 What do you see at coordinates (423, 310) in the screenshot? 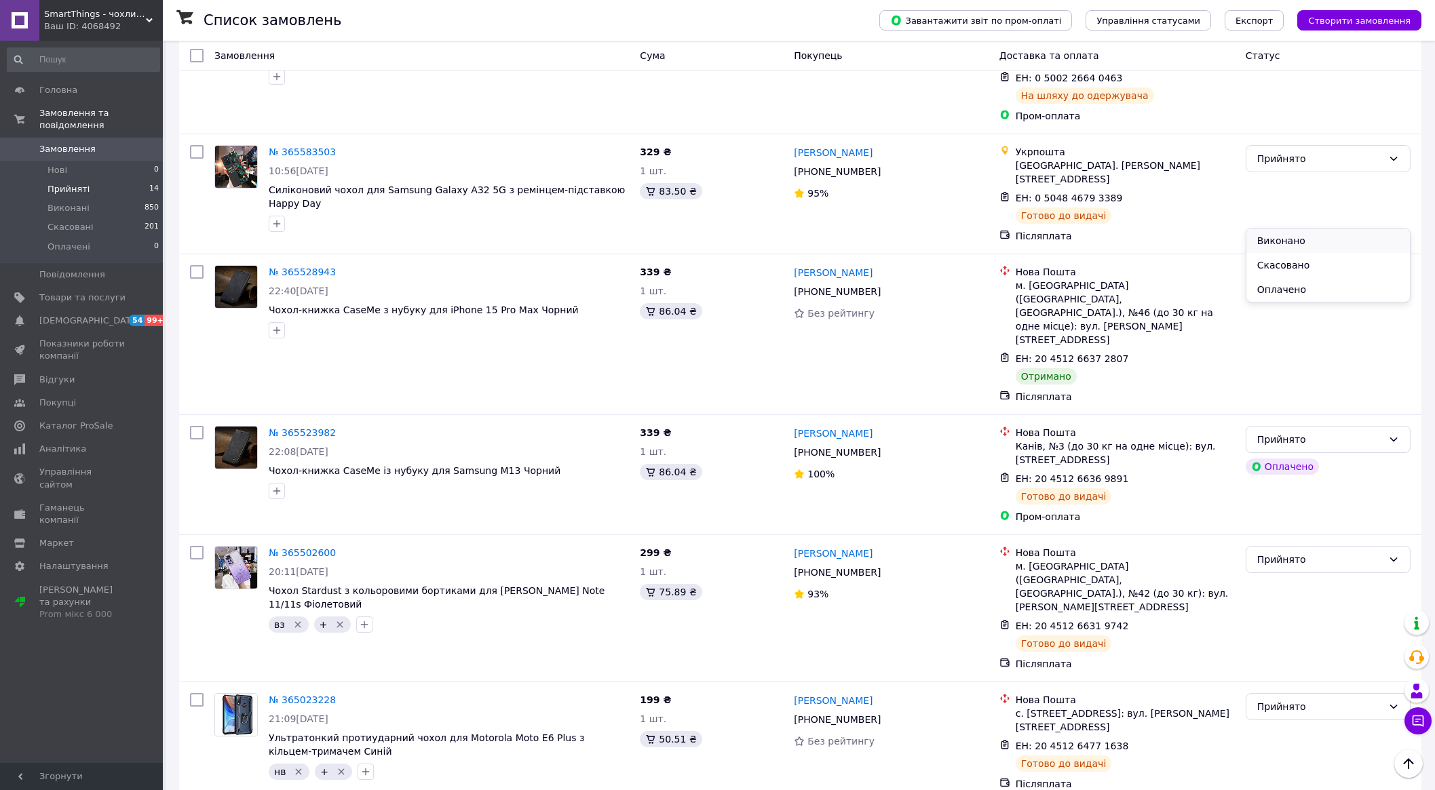
I see `span: Чохол-книжка CaseMe з нубуку для iPhone 15 Pro Max Чорний` at bounding box center [423, 310].